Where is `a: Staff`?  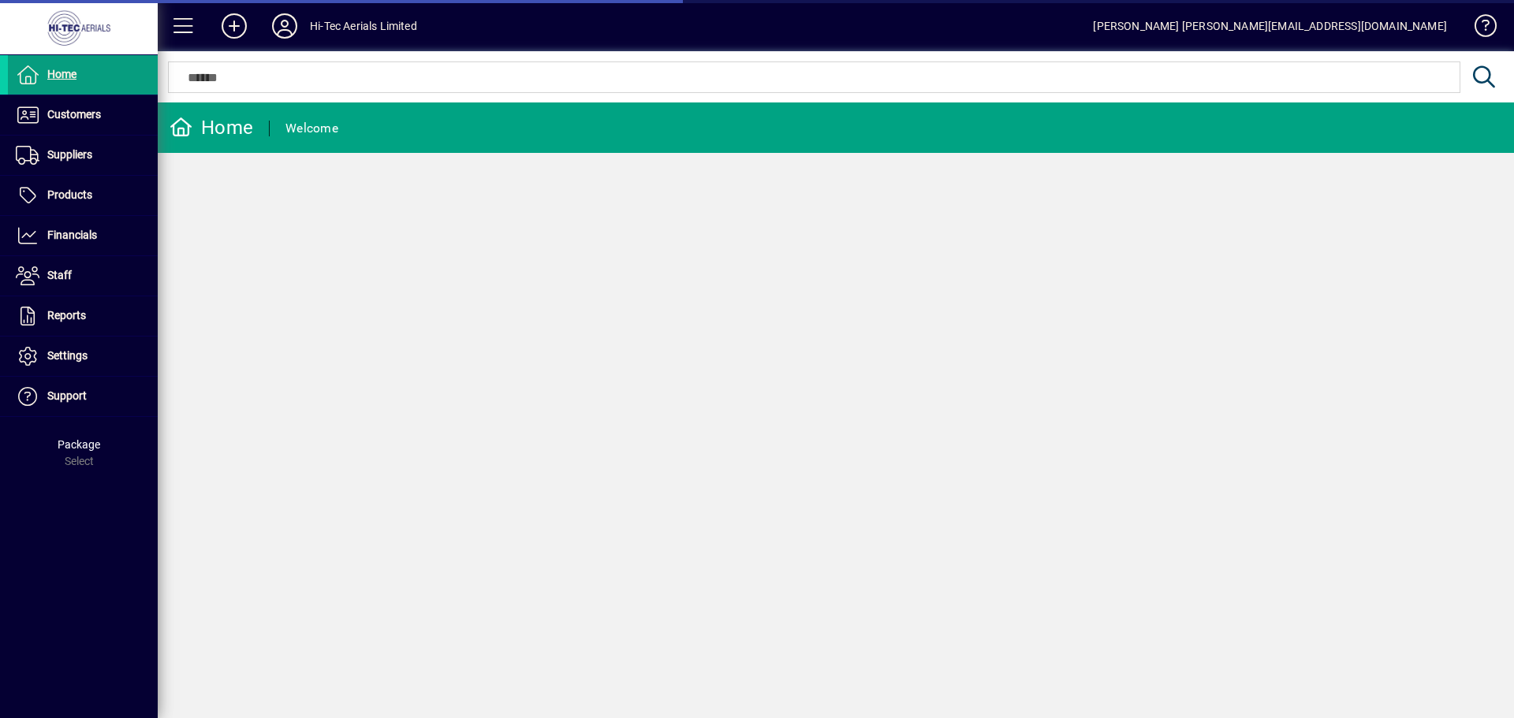 a: Staff is located at coordinates (83, 276).